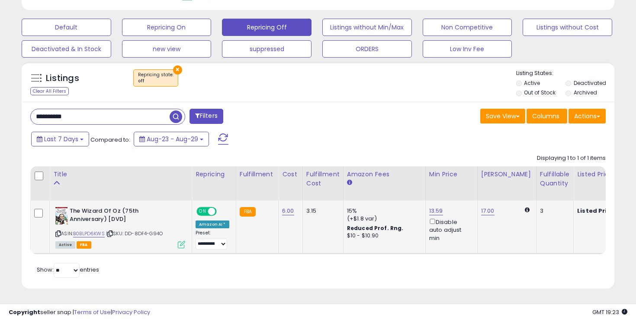 The height and width of the screenshot is (321, 636). Describe the element at coordinates (322, 211) in the screenshot. I see `div: 3.15` at that location.